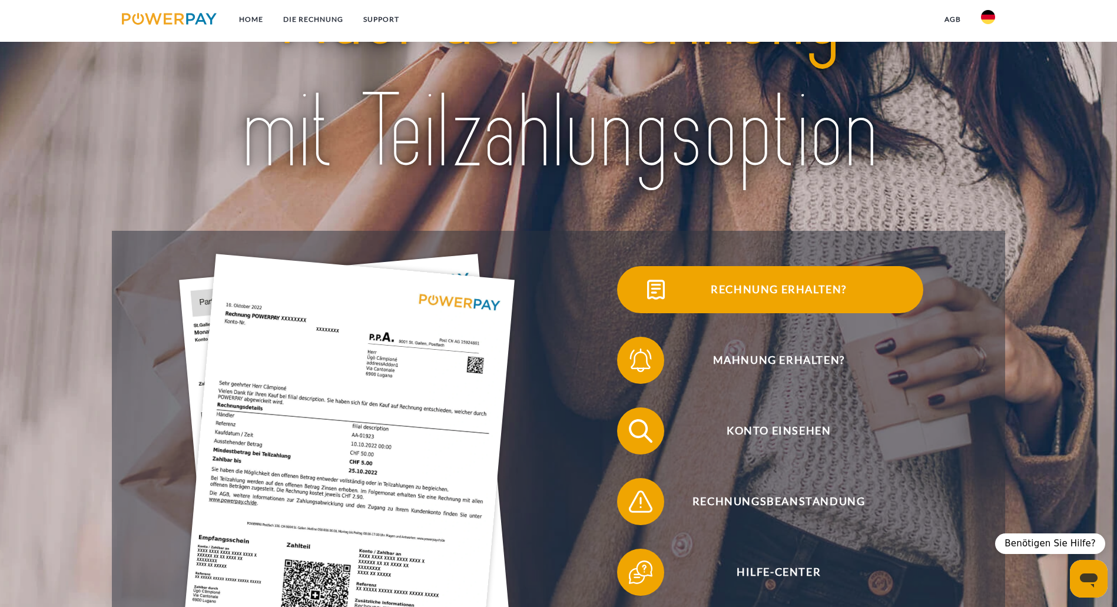 The image size is (1117, 607). Describe the element at coordinates (778, 431) in the screenshot. I see `span: Konto einsehen` at that location.